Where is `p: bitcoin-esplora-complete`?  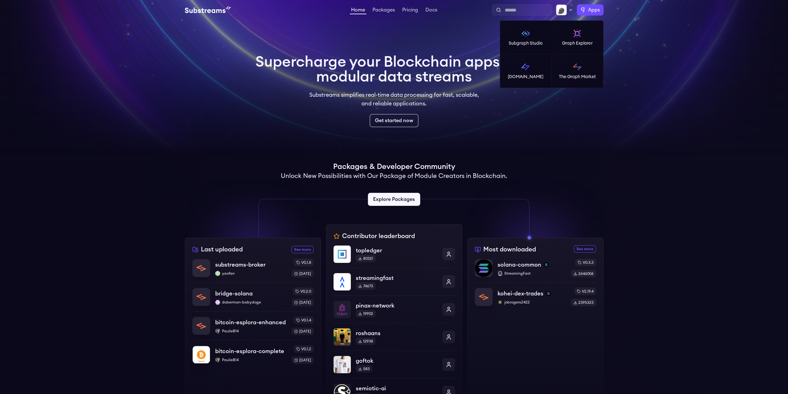 p: bitcoin-esplora-complete is located at coordinates (250, 351).